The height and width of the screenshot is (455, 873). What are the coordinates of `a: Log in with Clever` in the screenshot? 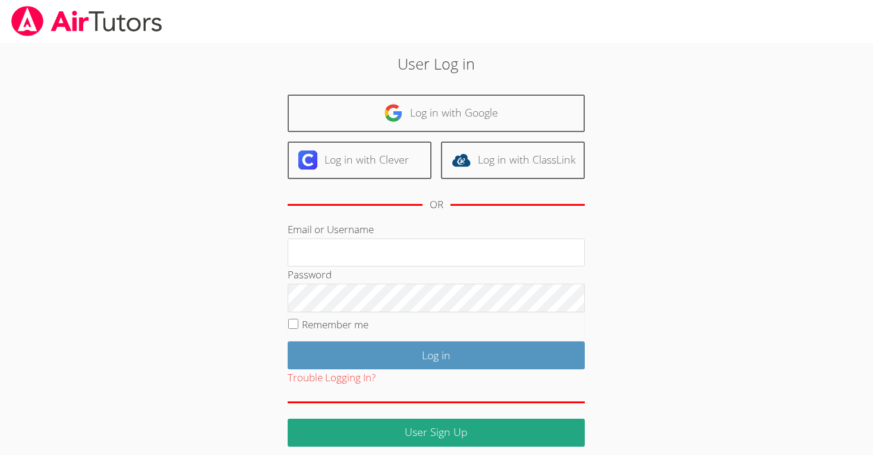 It's located at (360, 160).